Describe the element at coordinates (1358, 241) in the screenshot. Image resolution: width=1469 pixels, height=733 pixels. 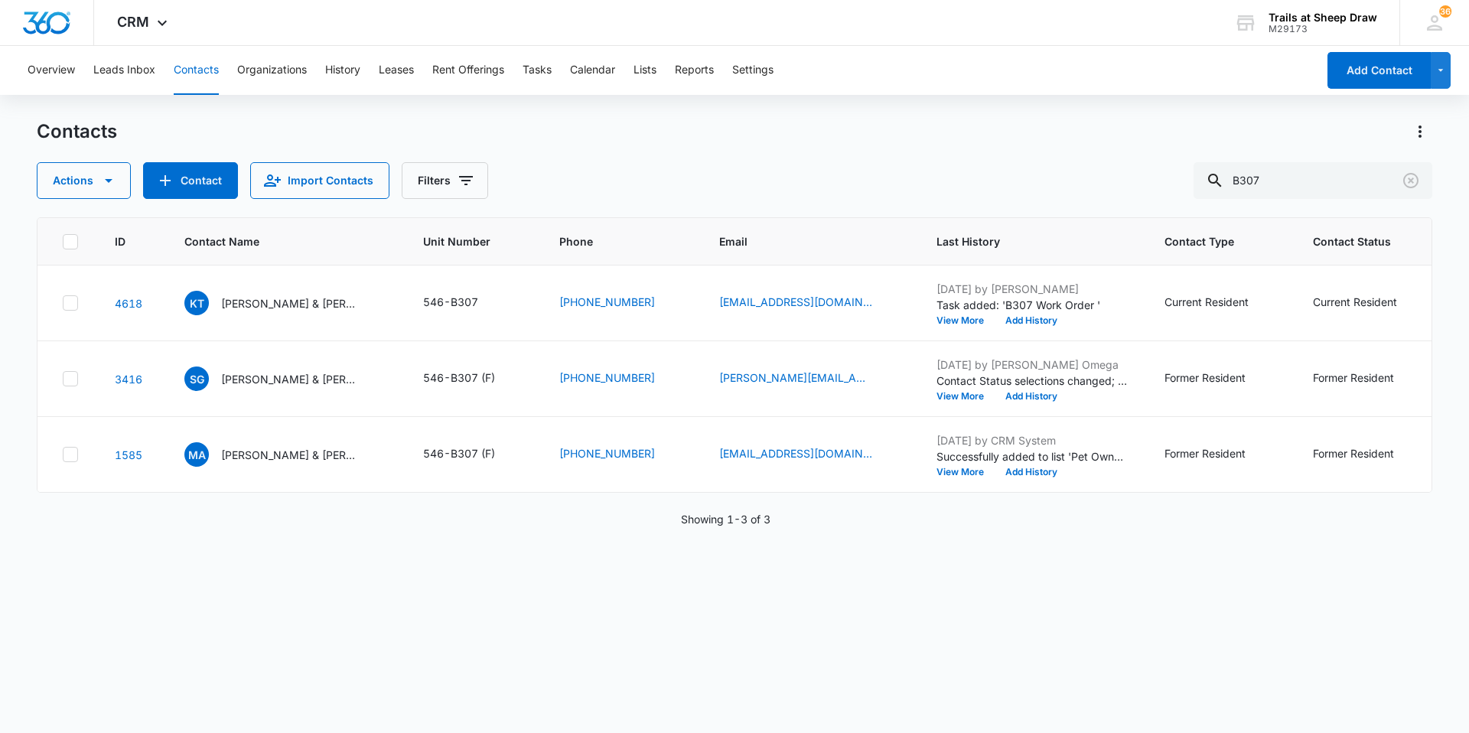
I see `span: Contact Status` at that location.